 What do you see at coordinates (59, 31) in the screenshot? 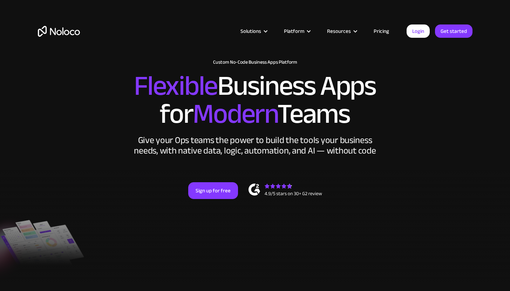
I see `a: home` at bounding box center [59, 31].